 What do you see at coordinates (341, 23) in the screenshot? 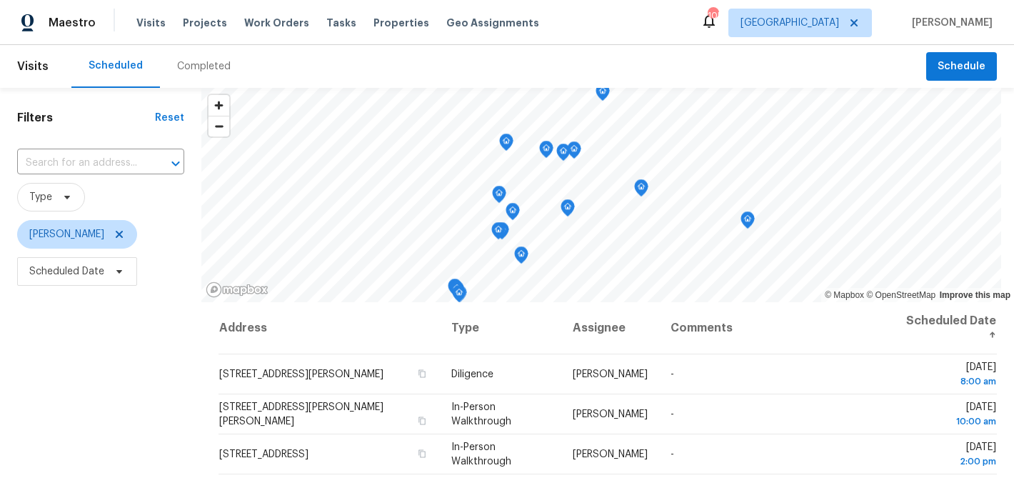
I see `span: Tasks` at bounding box center [341, 23].